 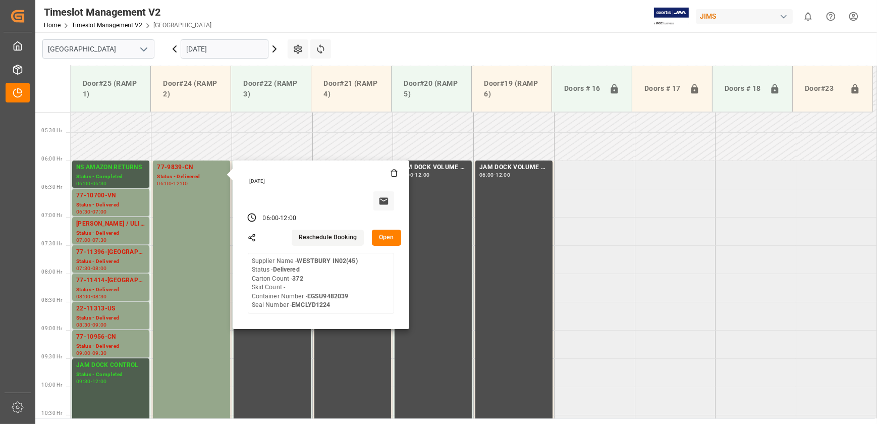 What do you see at coordinates (746, 16) in the screenshot?
I see `button: JIMS` at bounding box center [746, 16].